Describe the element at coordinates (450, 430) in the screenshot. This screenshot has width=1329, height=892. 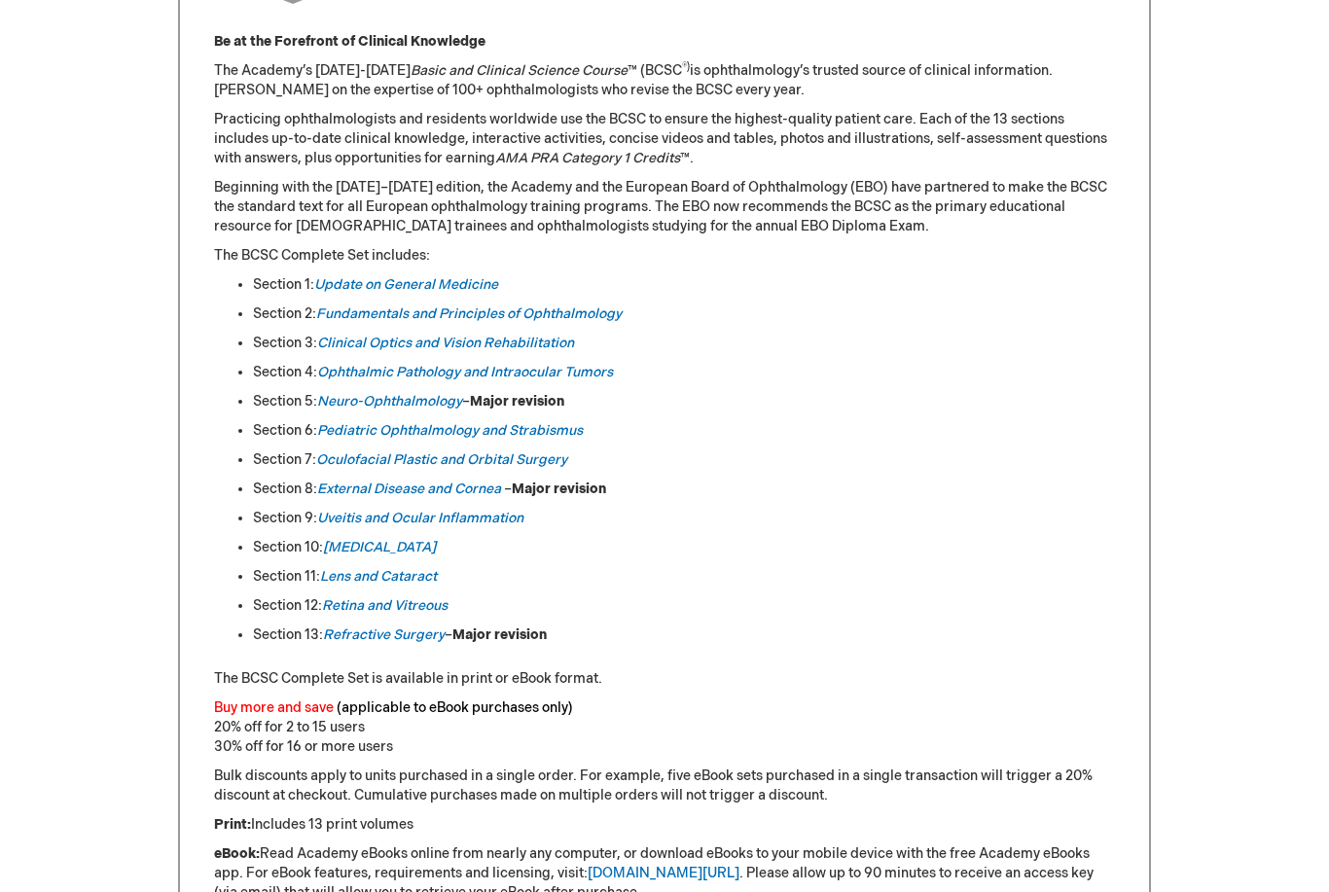
I see `a: Pediatric Ophthalmology and Strabismus` at that location.